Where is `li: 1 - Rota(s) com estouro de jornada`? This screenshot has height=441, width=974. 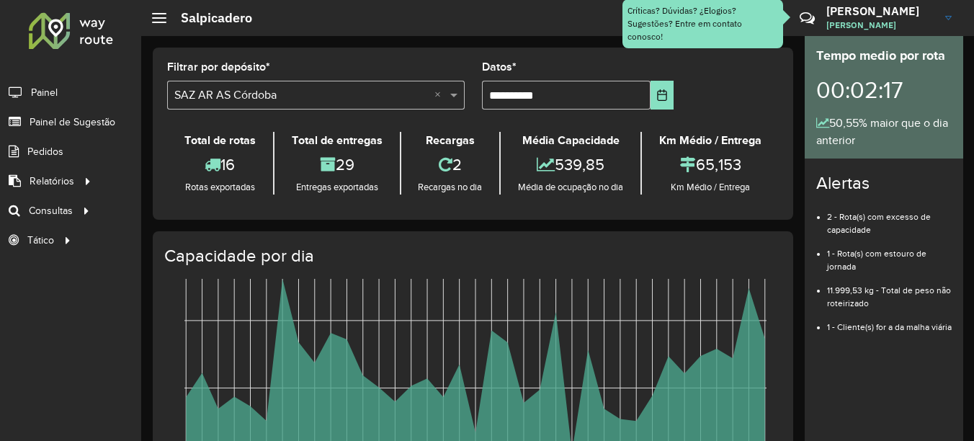
li: 1 - Rota(s) com estouro de jornada is located at coordinates (889, 254).